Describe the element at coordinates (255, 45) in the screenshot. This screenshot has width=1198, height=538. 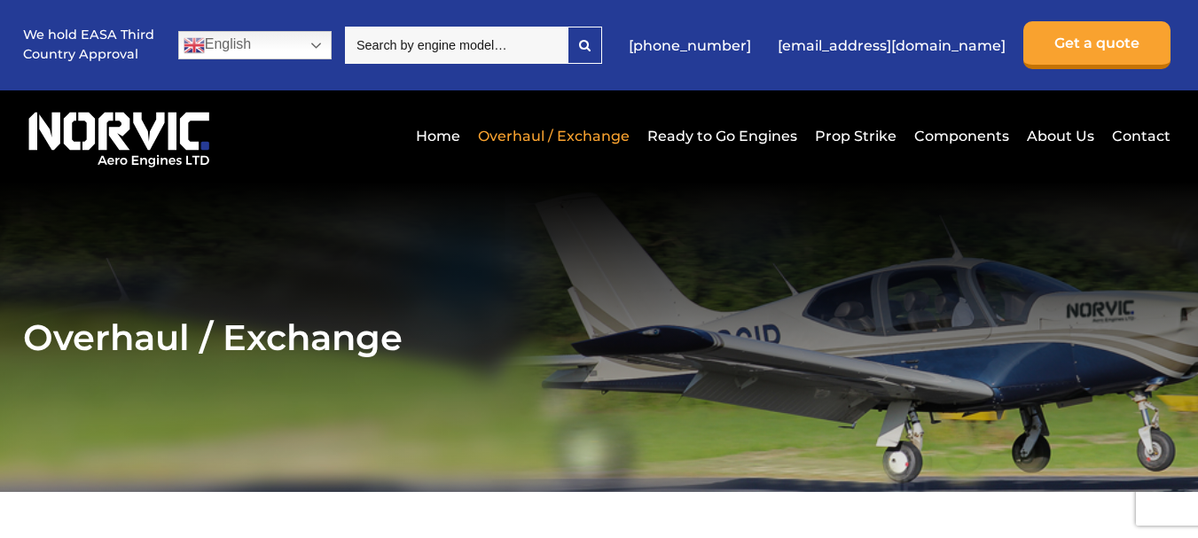
I see `a: English` at that location.